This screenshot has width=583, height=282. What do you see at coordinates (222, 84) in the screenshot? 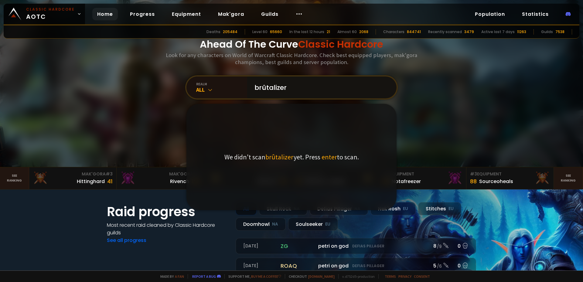
I see `div: realm` at bounding box center [222, 84].